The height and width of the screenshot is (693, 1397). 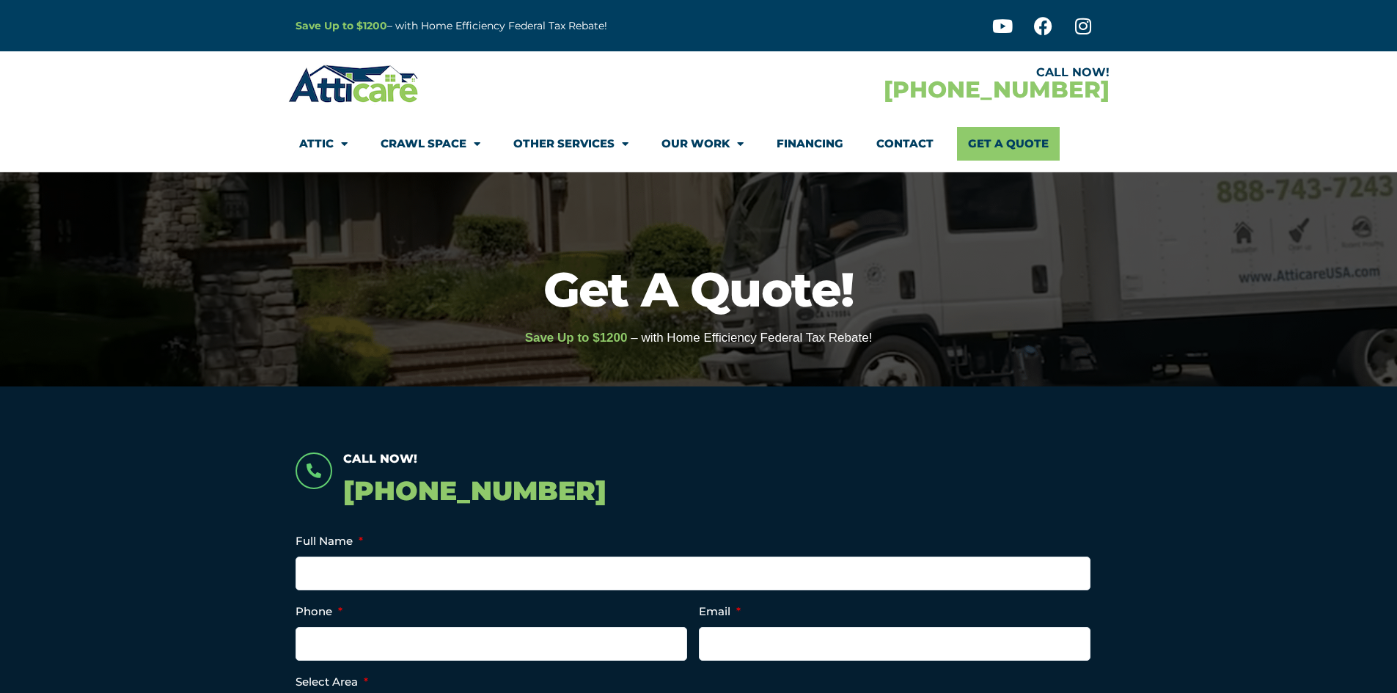 I want to click on h1: Get A Quote!, so click(x=698, y=289).